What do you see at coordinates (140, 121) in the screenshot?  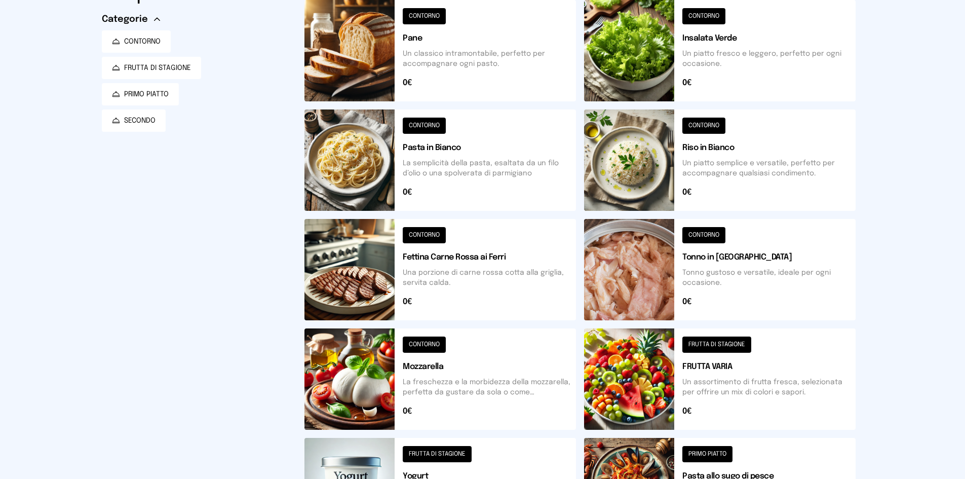 I see `span: SECONDO` at bounding box center [140, 121].